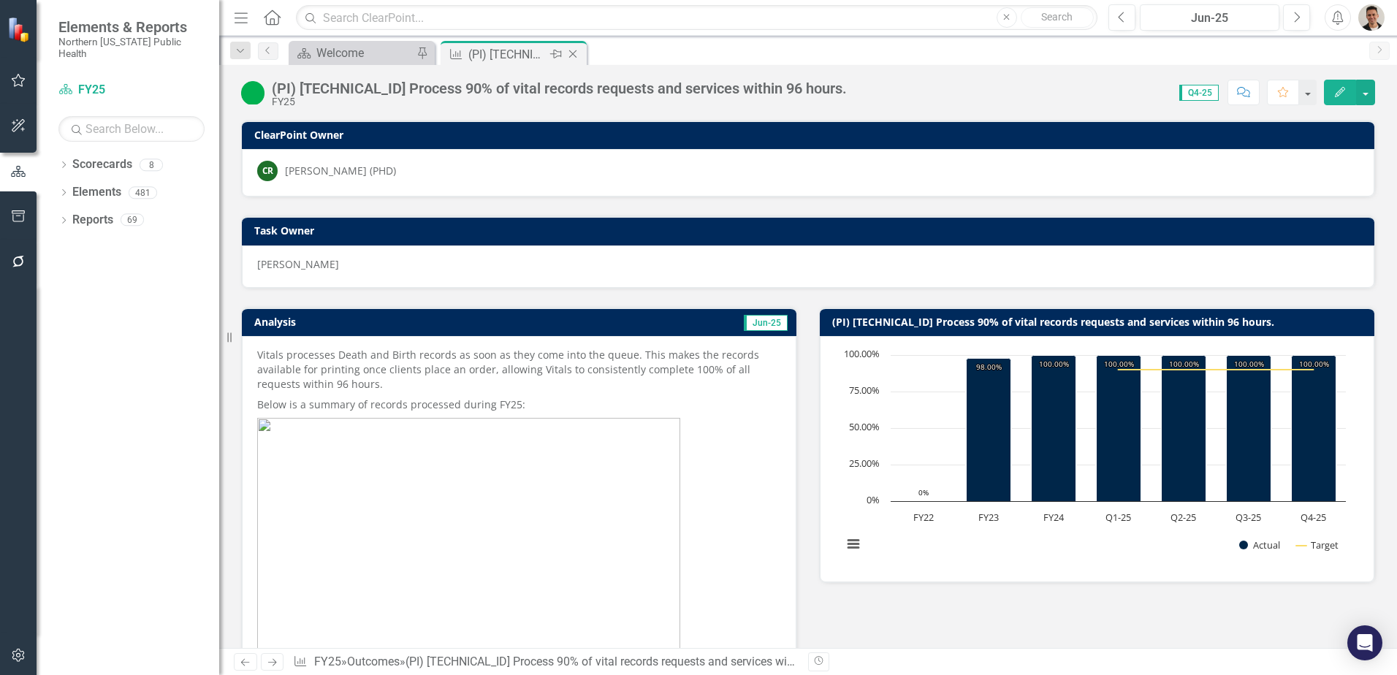  Describe the element at coordinates (1097, 458) in the screenshot. I see `div: Chart. Highcharts interactive chart.` at that location.